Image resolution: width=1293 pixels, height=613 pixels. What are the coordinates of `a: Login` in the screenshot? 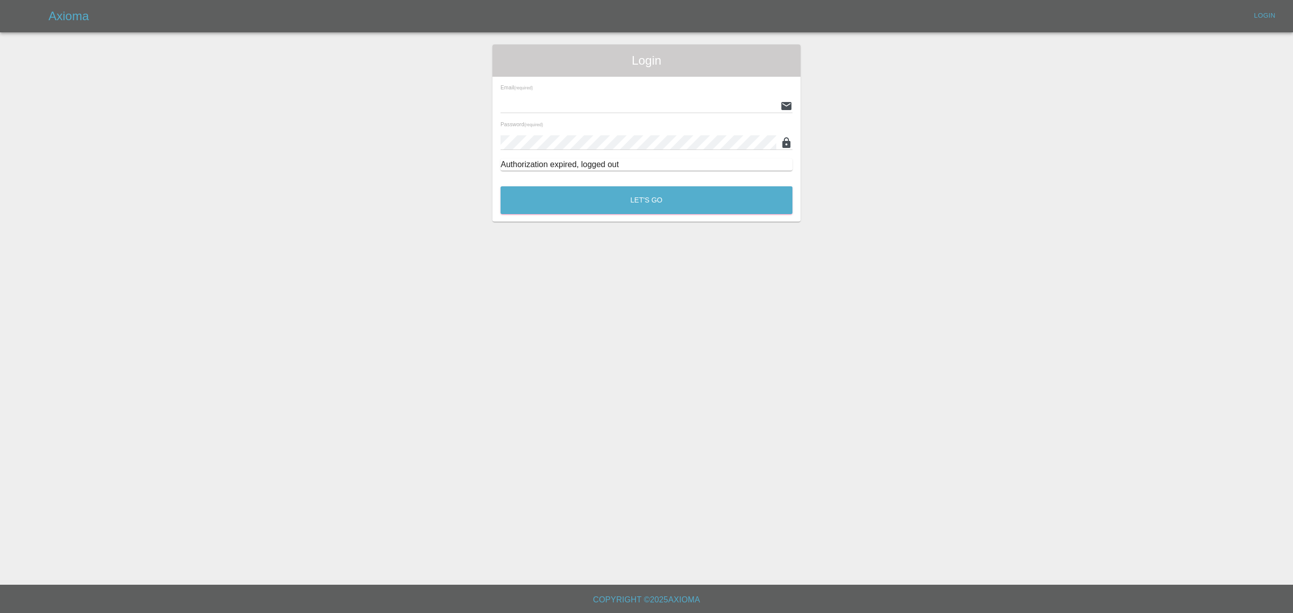 It's located at (1265, 16).